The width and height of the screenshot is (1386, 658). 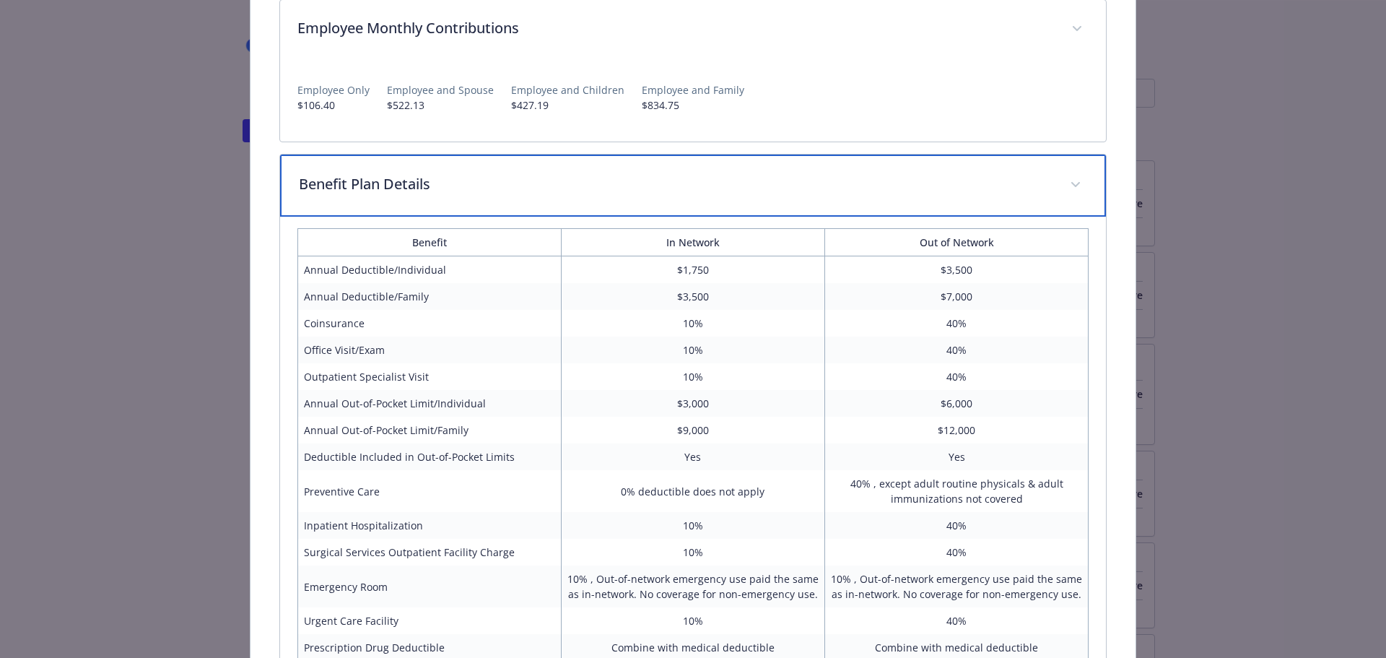 I want to click on th: Out of Network, so click(x=956, y=243).